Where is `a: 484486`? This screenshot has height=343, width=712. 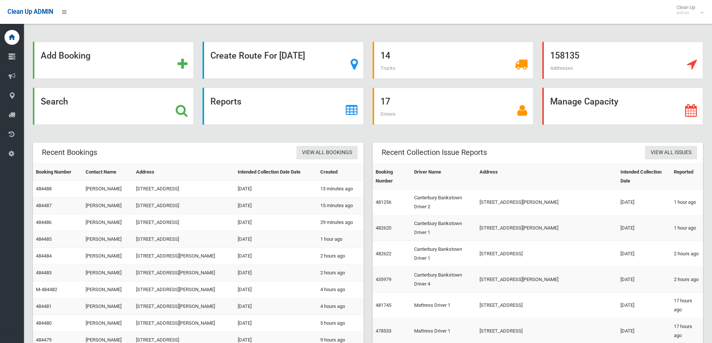 a: 484486 is located at coordinates (44, 222).